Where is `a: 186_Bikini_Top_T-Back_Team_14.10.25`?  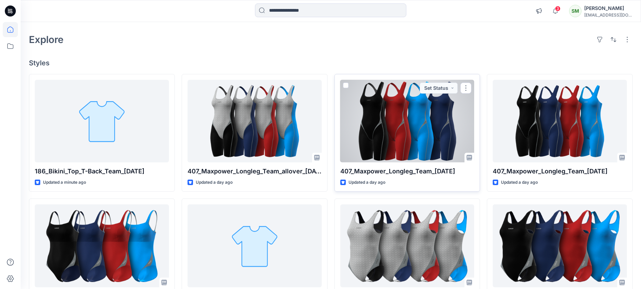
a: 186_Bikini_Top_T-Back_Team_14.10.25 is located at coordinates (102, 121).